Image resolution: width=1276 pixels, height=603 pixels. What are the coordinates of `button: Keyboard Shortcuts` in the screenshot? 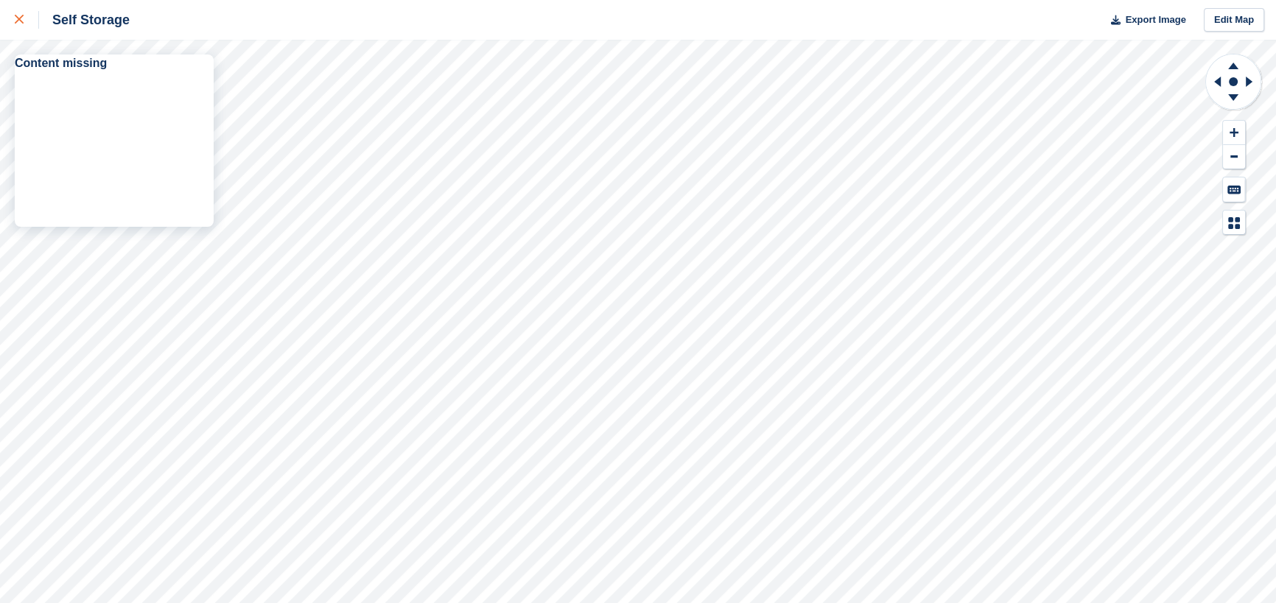 It's located at (1234, 189).